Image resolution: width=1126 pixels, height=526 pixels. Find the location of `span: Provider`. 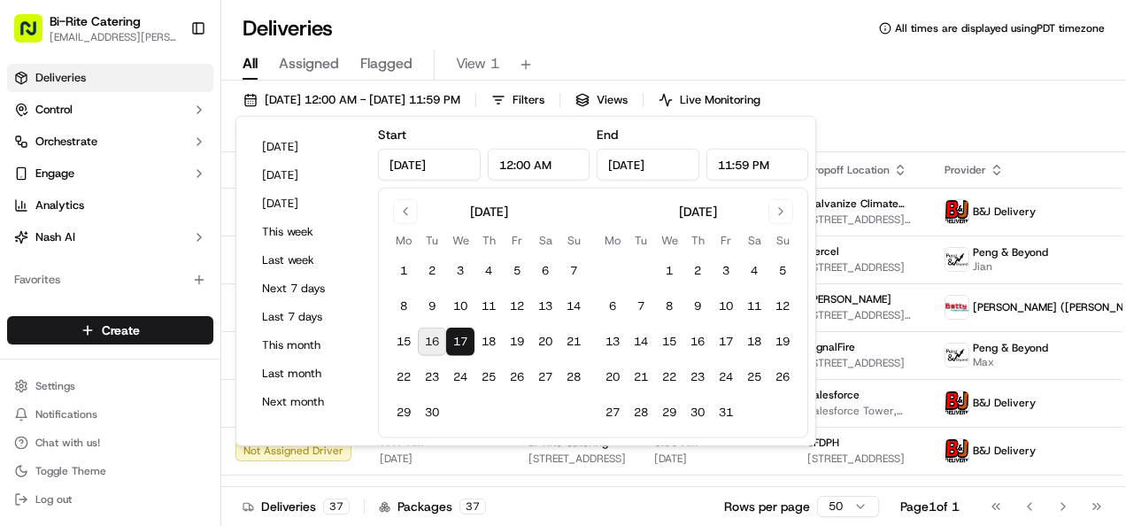

span: Provider is located at coordinates (965, 170).